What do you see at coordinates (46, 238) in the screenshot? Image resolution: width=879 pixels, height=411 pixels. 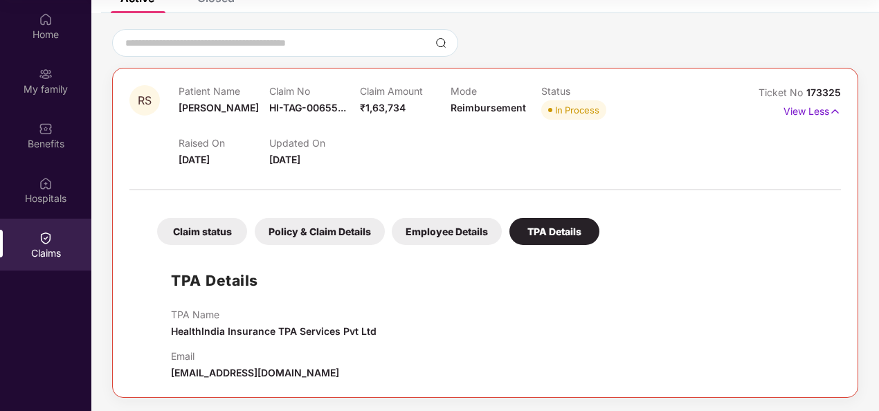 I see `img: svg+xml;base64,PHN2ZyBpZD0iQ2xhaW0iIHhtbG5zPSJodHRwOi8vd3d3LnczLm9yZy8yMDAwL3N2ZyIgd2lkdGg9IjIwIi...` at bounding box center [46, 238].